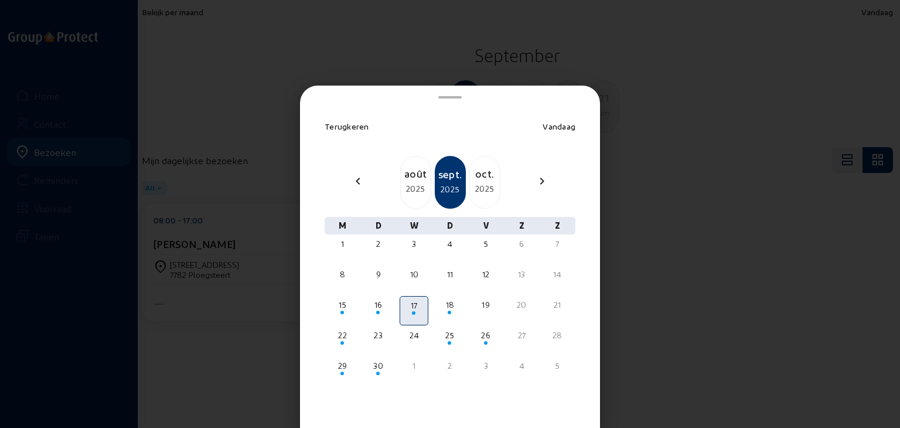 This screenshot has width=900, height=428. Describe the element at coordinates (557, 274) in the screenshot. I see `div: 14` at that location.